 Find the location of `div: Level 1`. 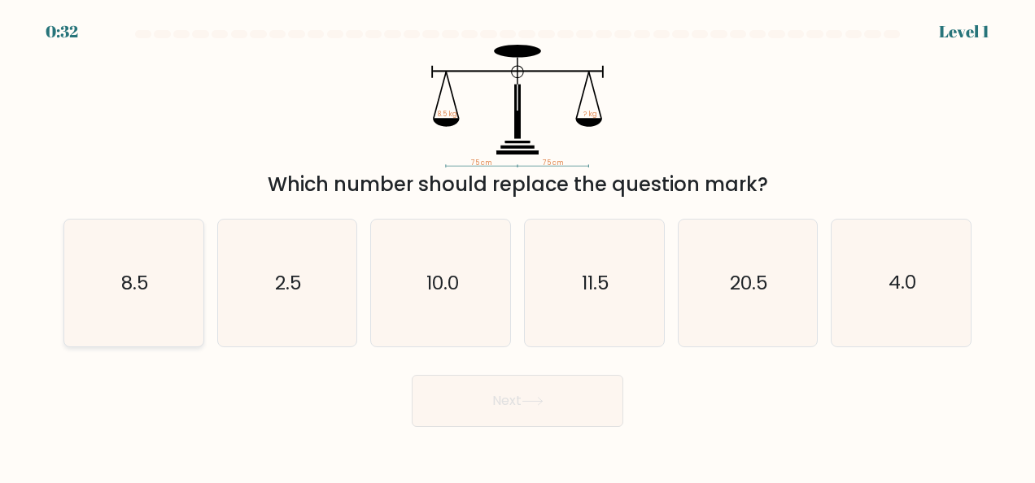

div: Level 1 is located at coordinates (964, 32).